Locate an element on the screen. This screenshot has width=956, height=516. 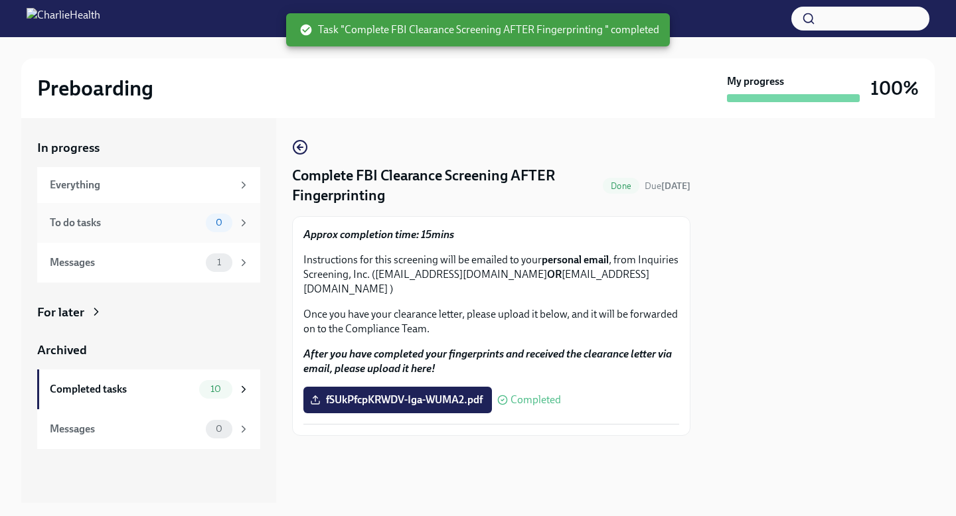
a: In progress is located at coordinates (149, 148).